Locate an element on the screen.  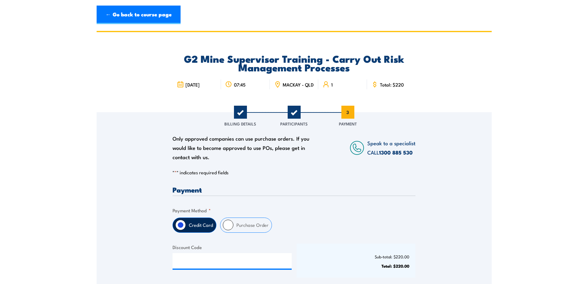
label: Discount Code is located at coordinates (232, 247).